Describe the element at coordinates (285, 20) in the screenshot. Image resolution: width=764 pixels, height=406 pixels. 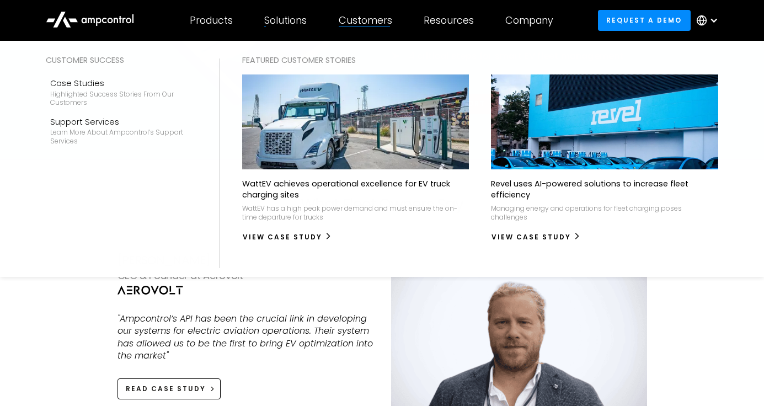
I see `div: Solutions` at that location.